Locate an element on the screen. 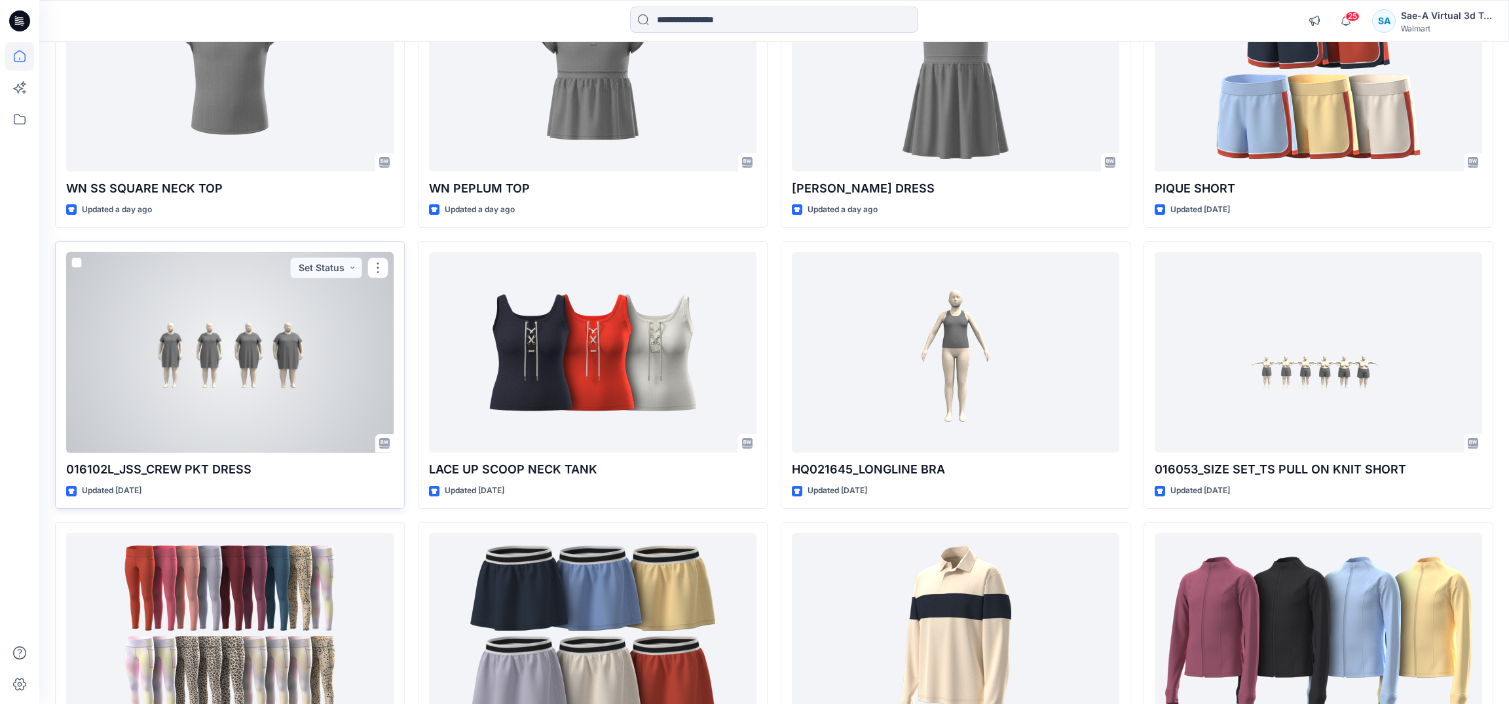 The width and height of the screenshot is (1509, 704). p: 016102L_JSS_CREW PKT DRESS is located at coordinates (230, 470).